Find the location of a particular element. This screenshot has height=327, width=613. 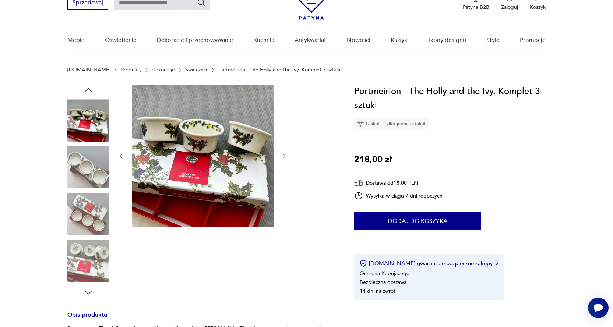

img: Ikona certyfikatu is located at coordinates (363, 263).